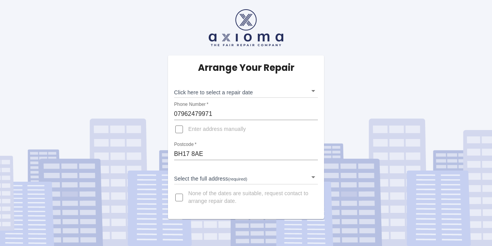 The width and height of the screenshot is (492, 246). I want to click on span: None of the dates are suitable, request contact to arrange repair date., so click(250, 197).